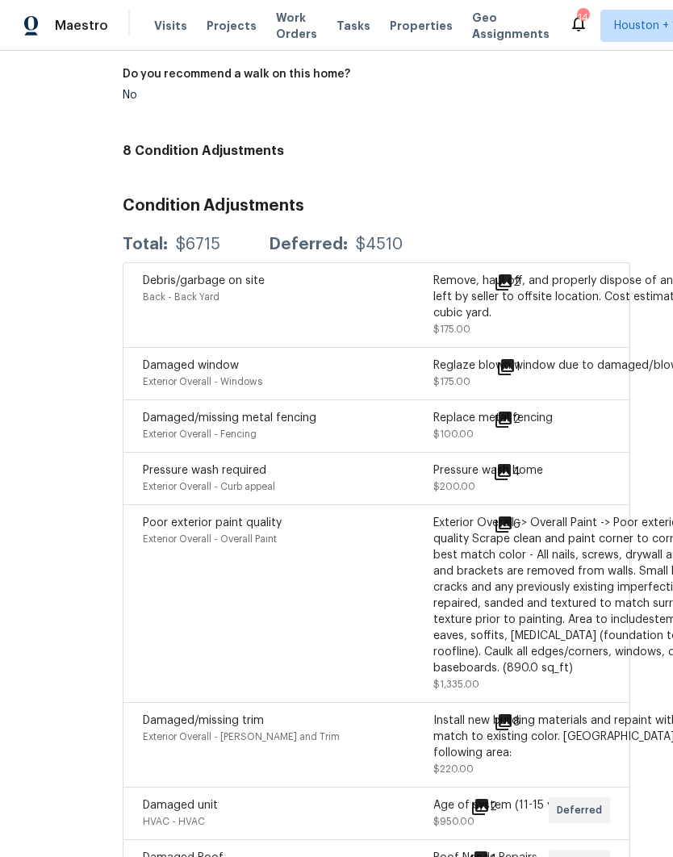 This screenshot has width=673, height=857. I want to click on div: $4510, so click(379, 245).